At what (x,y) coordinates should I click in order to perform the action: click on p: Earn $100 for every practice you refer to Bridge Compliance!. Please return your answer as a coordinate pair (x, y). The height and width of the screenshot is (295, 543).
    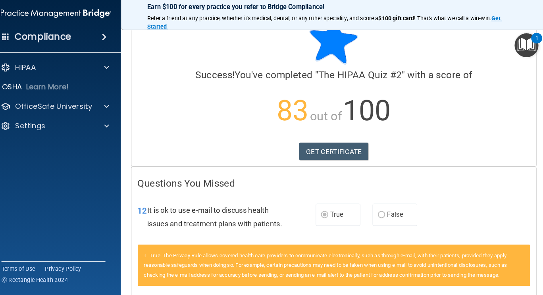
    Looking at the image, I should click on (335, 10).